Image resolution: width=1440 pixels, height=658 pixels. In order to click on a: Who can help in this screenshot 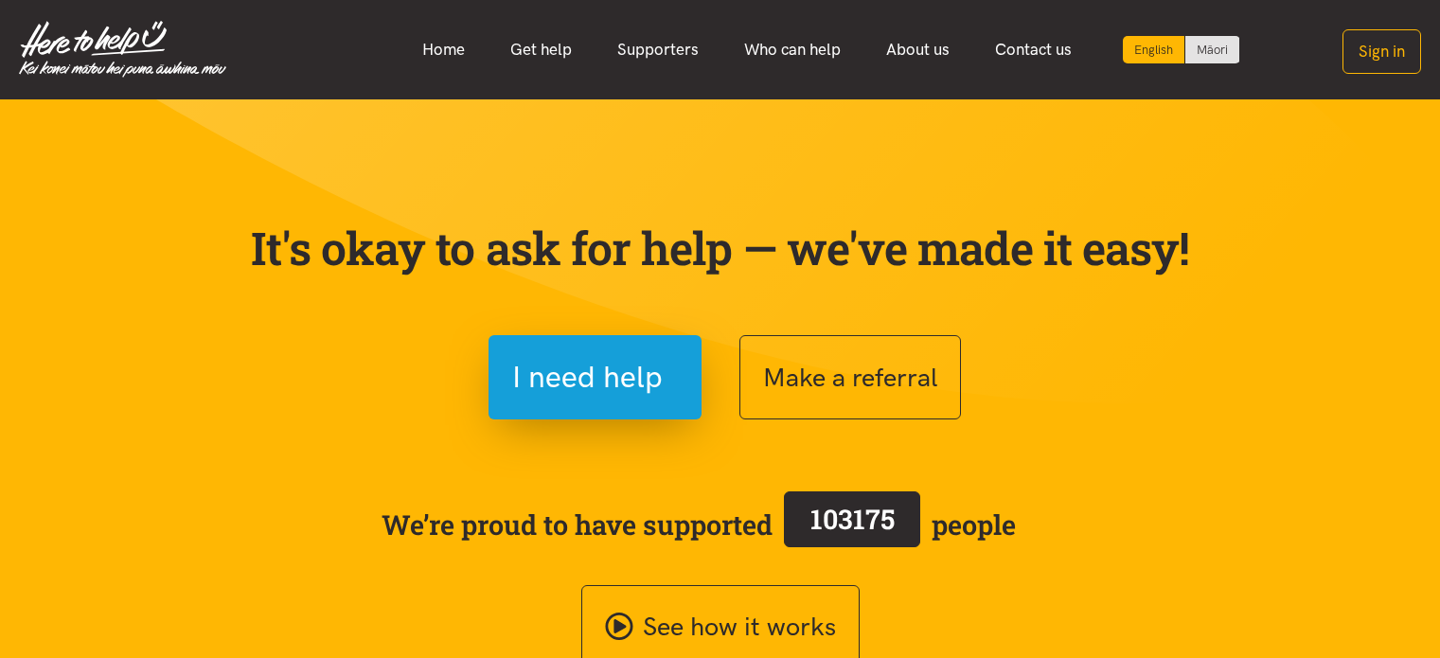, I will do `click(792, 49)`.